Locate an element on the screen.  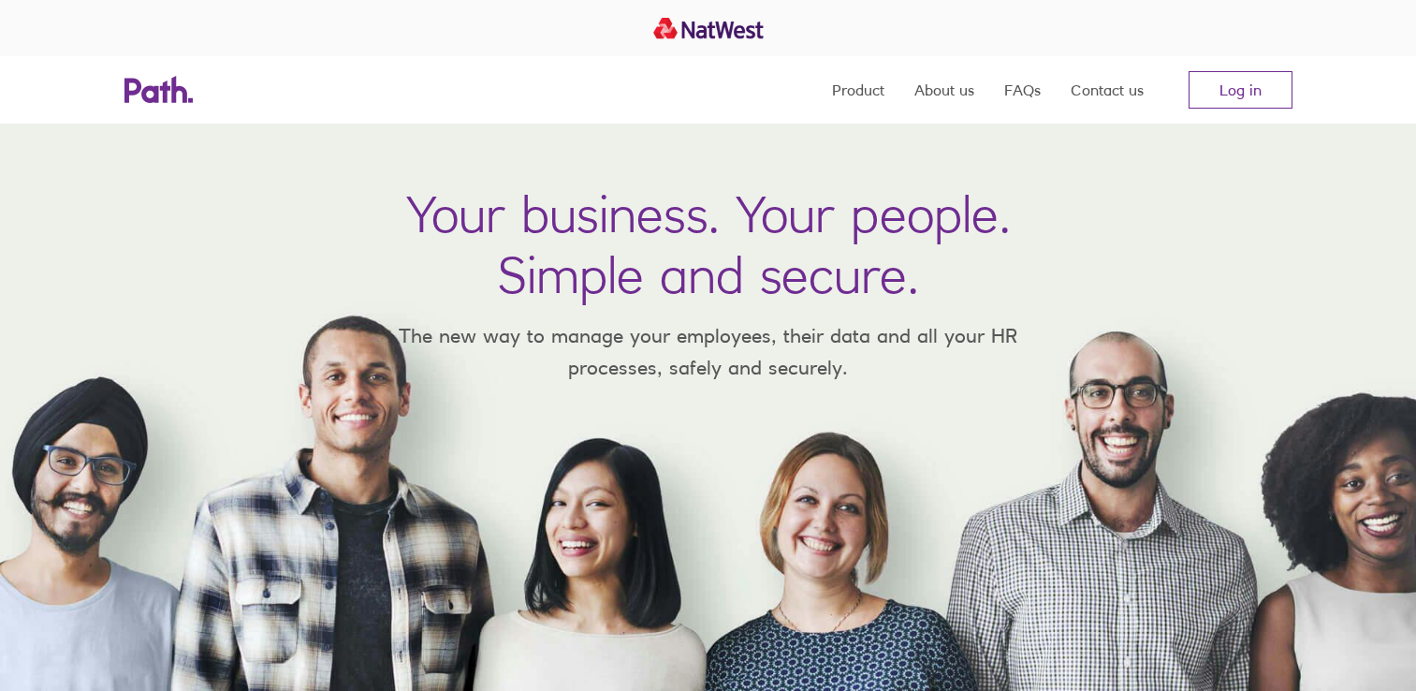
p: The new way to manage your employees, their data and all your HR processes, safely and securely. is located at coordinates (708, 351).